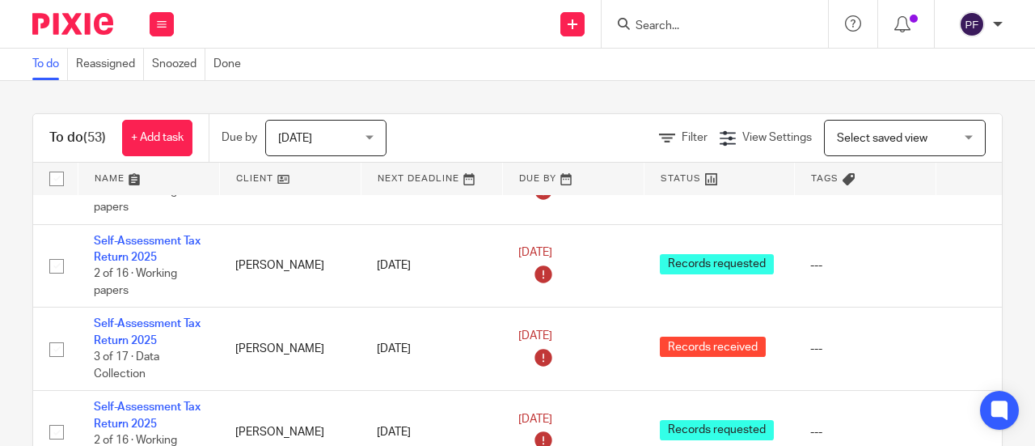 This screenshot has width=1035, height=446. I want to click on input: Search, so click(707, 27).